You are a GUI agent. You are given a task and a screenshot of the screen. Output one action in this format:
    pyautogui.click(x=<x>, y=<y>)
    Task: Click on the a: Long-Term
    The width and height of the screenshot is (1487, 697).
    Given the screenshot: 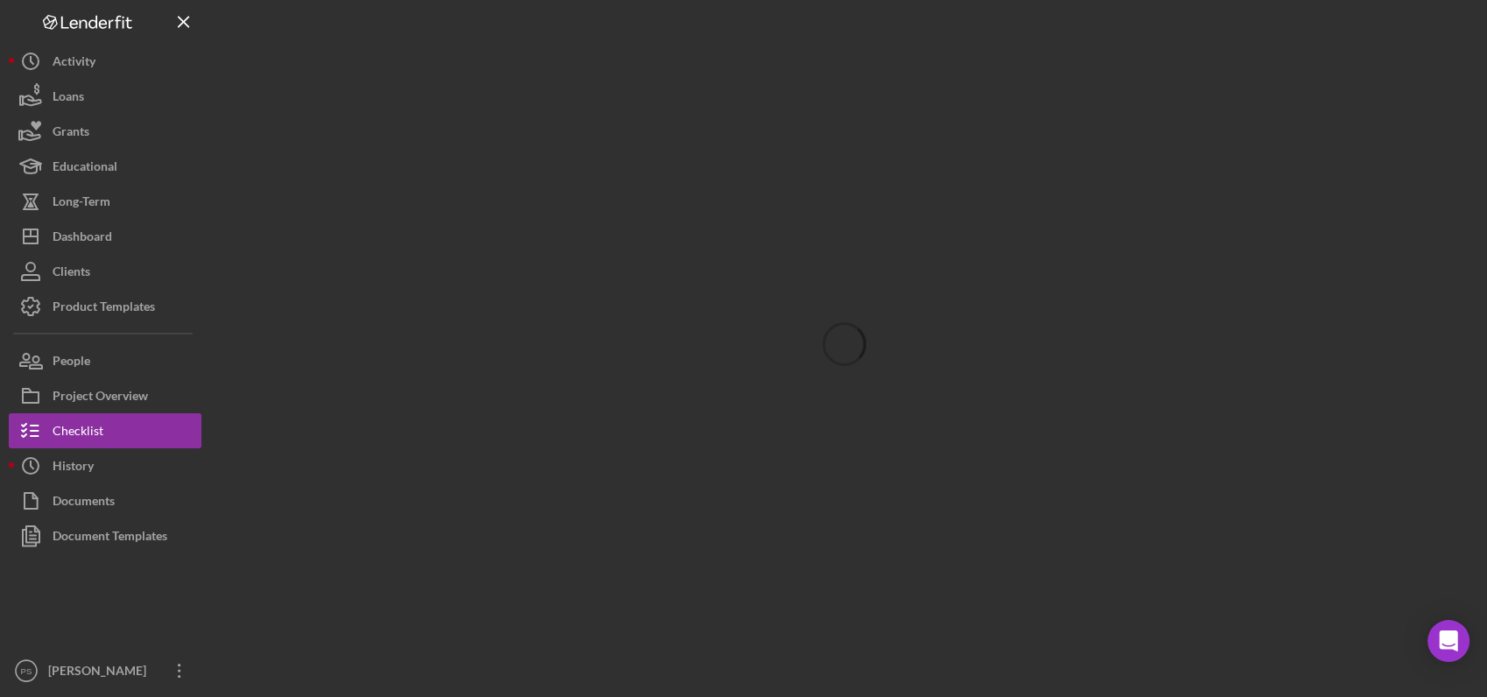 What is the action you would take?
    pyautogui.click(x=105, y=201)
    